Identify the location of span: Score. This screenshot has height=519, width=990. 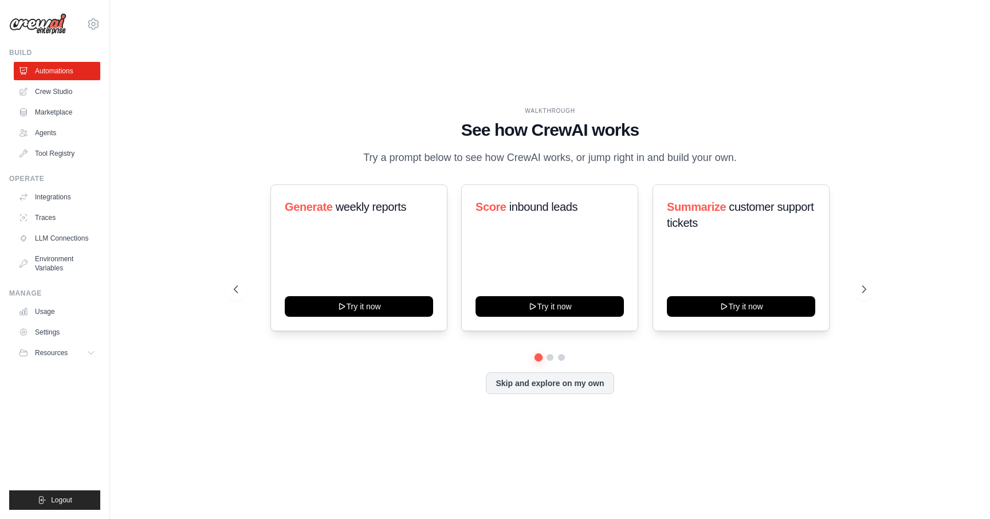
(491, 207).